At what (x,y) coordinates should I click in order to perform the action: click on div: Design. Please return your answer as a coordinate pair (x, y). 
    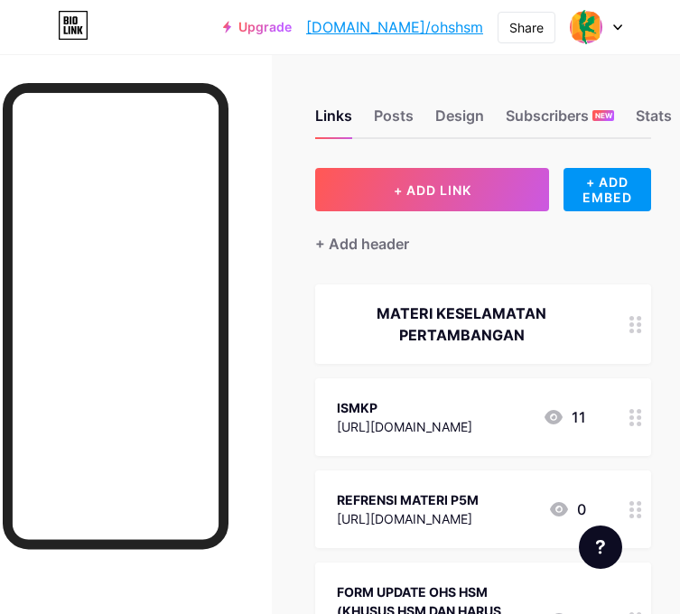
    Looking at the image, I should click on (460, 121).